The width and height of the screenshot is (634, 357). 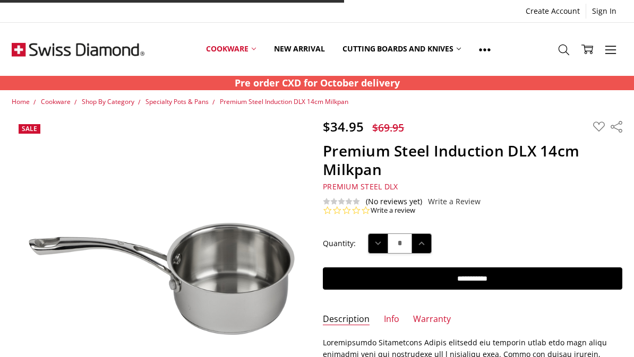 I want to click on a: Show All, so click(x=485, y=49).